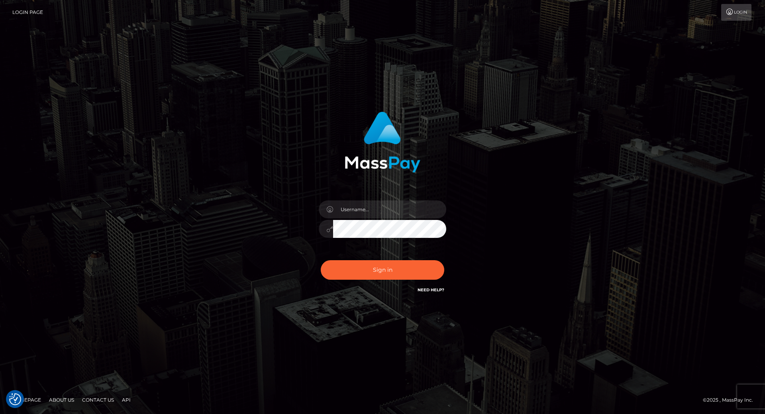 The image size is (765, 414). What do you see at coordinates (61, 399) in the screenshot?
I see `a: About Us` at bounding box center [61, 399].